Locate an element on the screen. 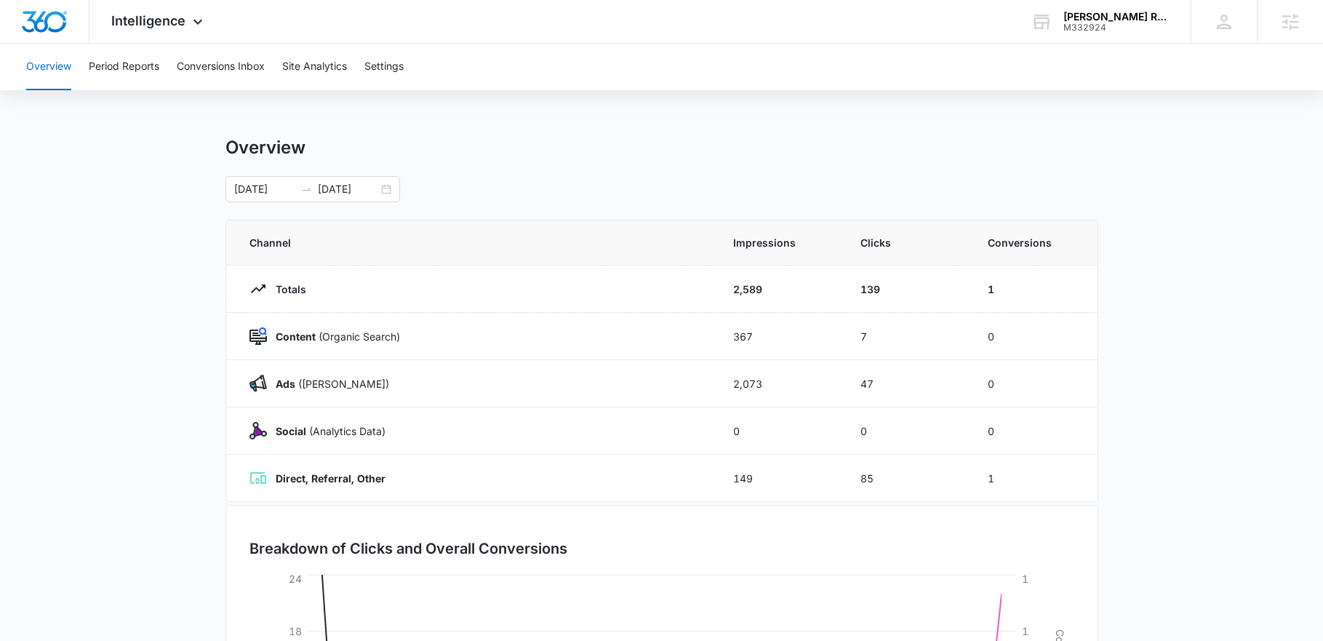  button: Site Analytics is located at coordinates (314, 67).